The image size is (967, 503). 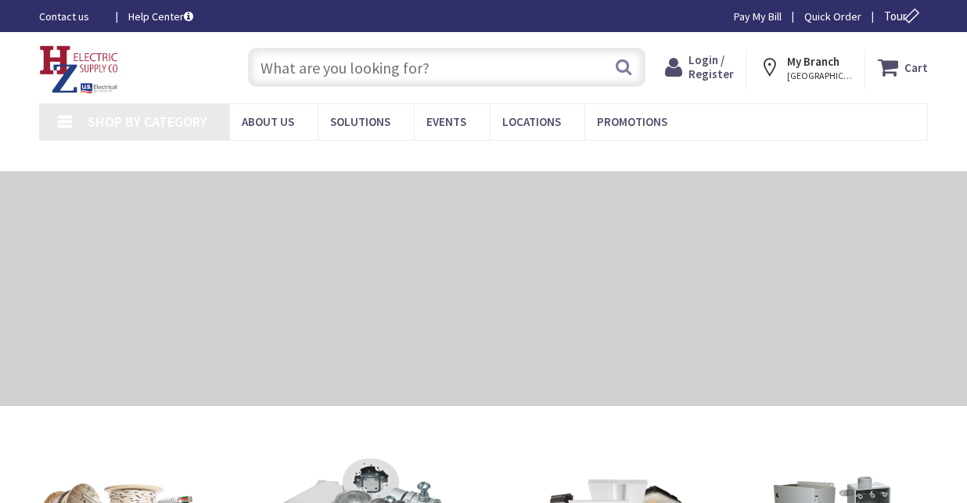 I want to click on a: Contact us, so click(x=71, y=16).